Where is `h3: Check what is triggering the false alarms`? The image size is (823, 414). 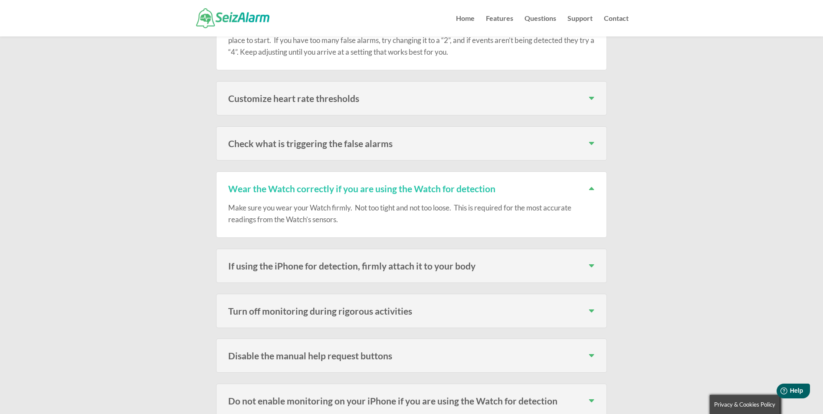 h3: Check what is triggering the false alarms is located at coordinates (411, 143).